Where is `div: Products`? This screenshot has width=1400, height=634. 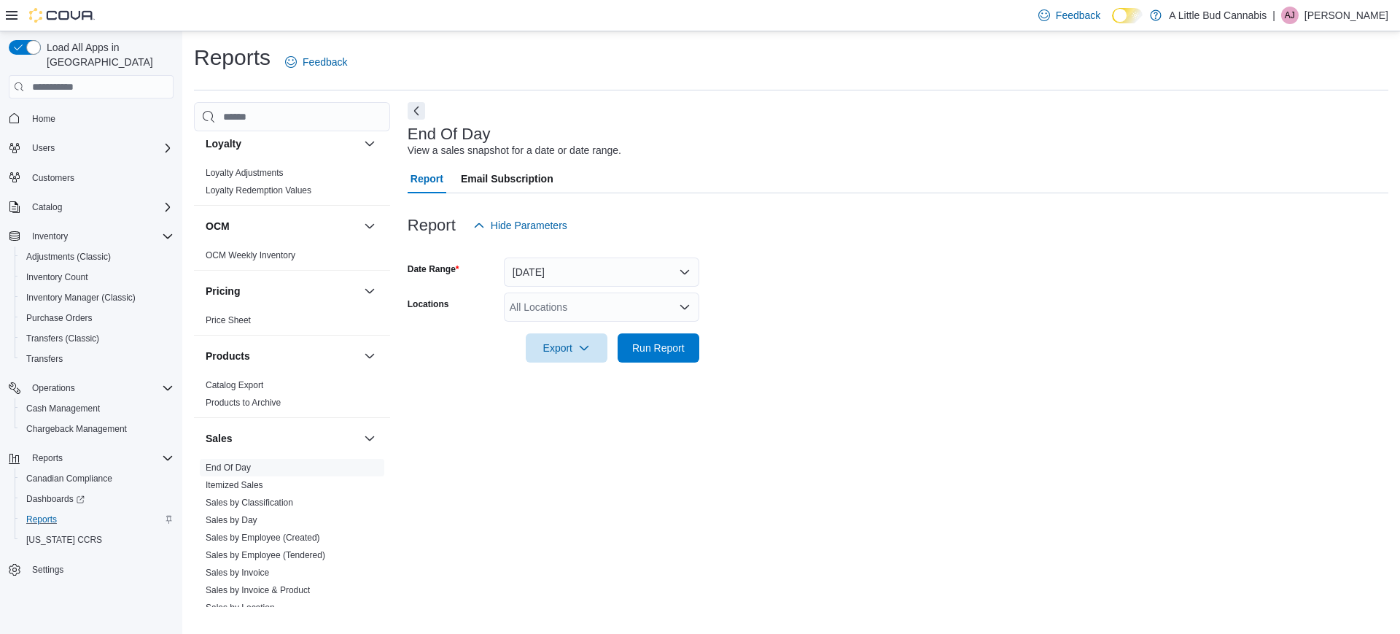 div: Products is located at coordinates (292, 397).